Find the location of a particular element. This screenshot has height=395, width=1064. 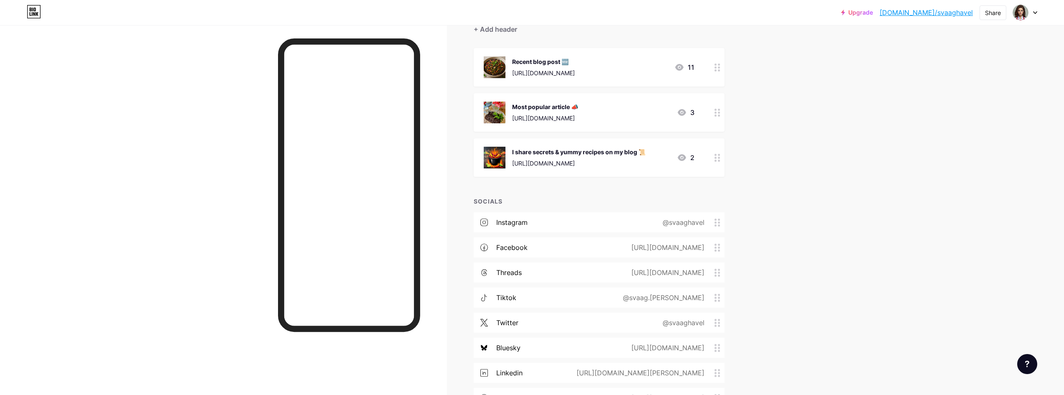

img: svaaghavel is located at coordinates (1021, 13).